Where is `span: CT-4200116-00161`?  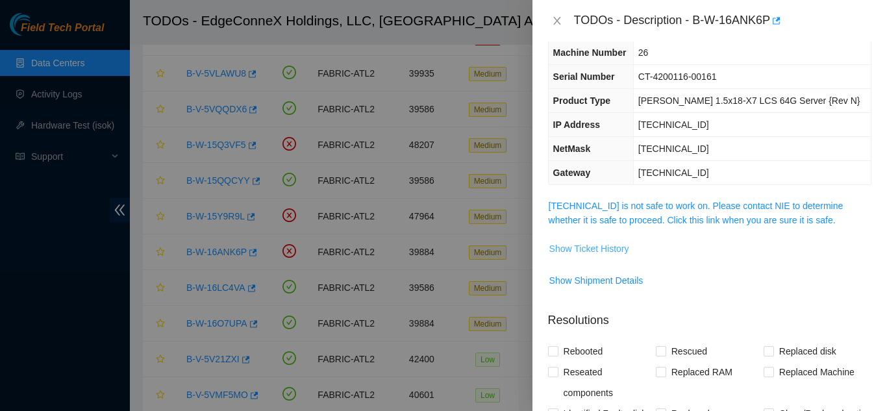 span: CT-4200116-00161 is located at coordinates (677, 77).